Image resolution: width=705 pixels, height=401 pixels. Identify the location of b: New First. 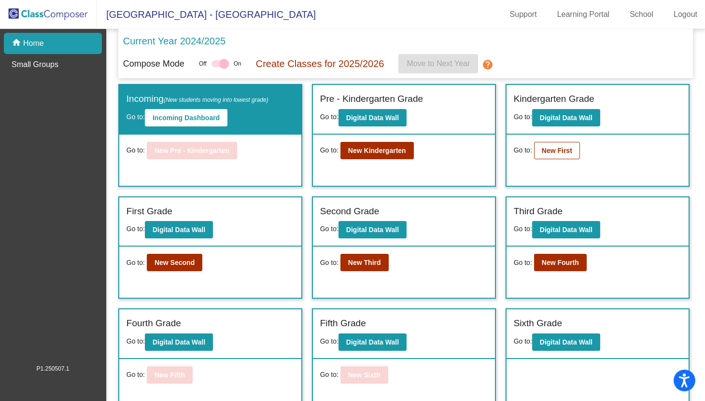
(557, 151).